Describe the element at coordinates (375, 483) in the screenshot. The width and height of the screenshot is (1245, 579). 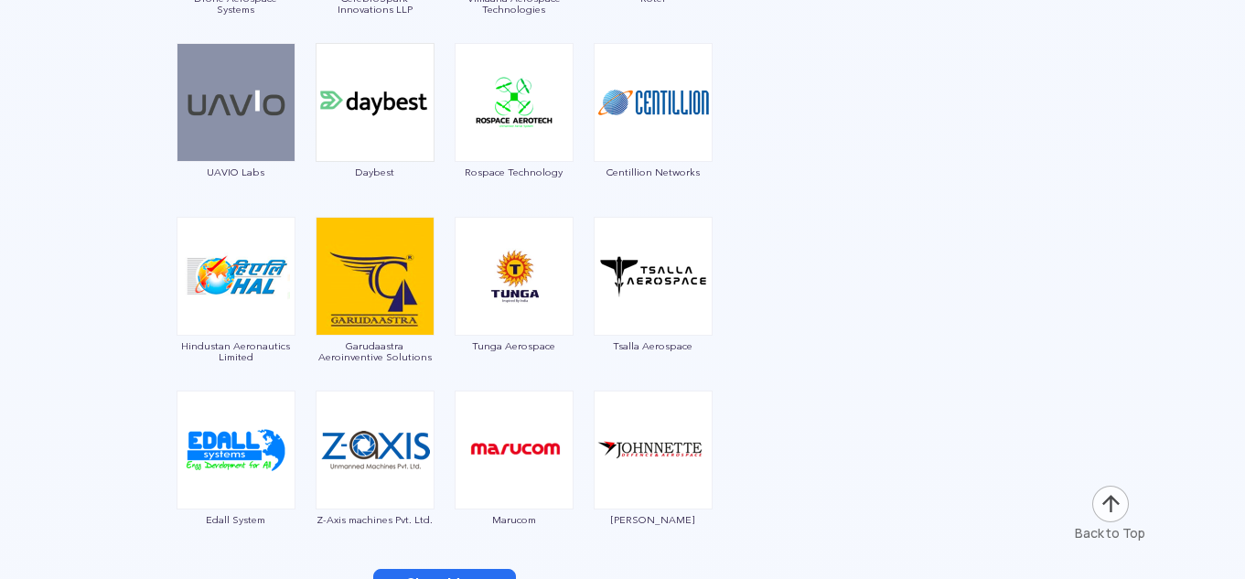
I see `a: Z-Axis machines Pvt. Ltd.` at that location.